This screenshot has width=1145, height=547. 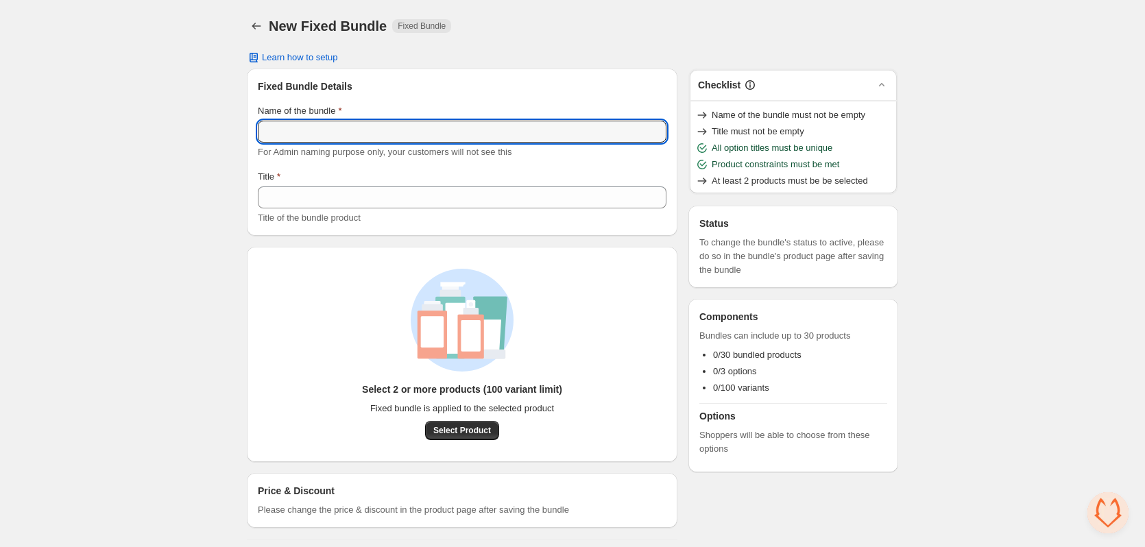 What do you see at coordinates (741, 387) in the screenshot?
I see `span: 0/100 variants` at bounding box center [741, 387].